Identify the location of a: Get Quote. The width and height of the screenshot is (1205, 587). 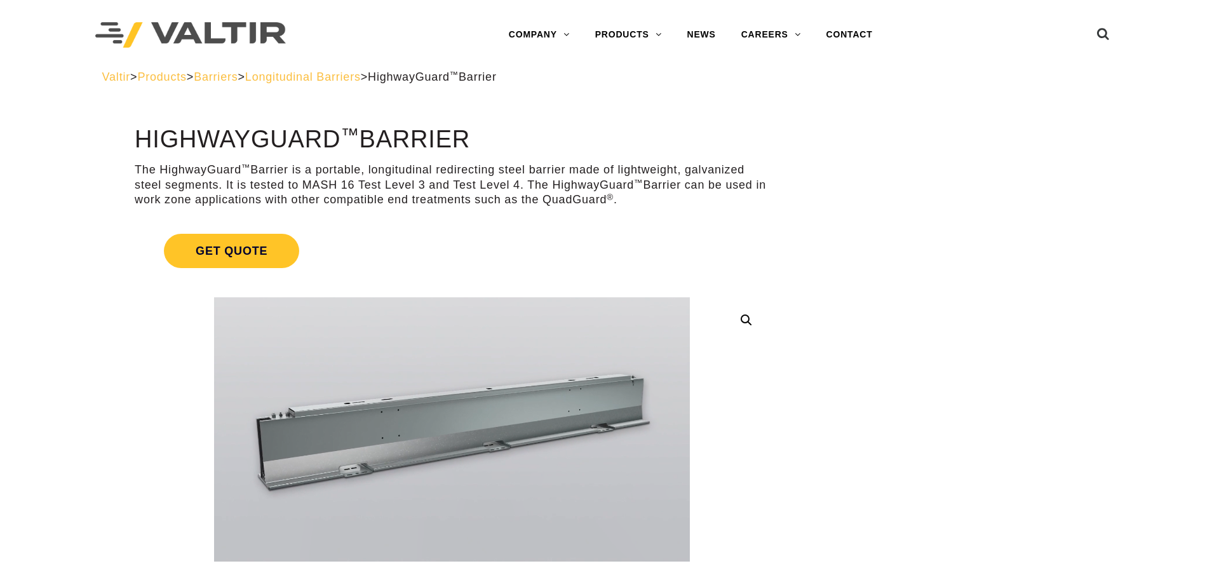
(452, 251).